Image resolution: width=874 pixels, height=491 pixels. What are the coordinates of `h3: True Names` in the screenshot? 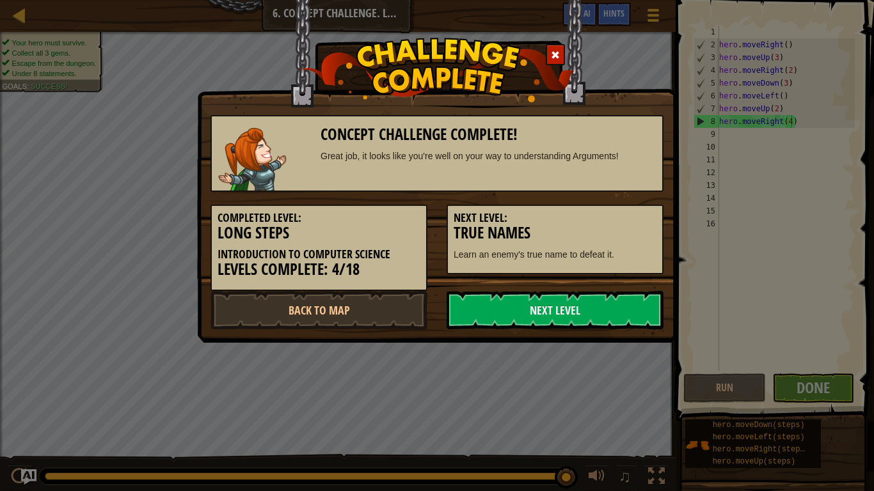 It's located at (555, 233).